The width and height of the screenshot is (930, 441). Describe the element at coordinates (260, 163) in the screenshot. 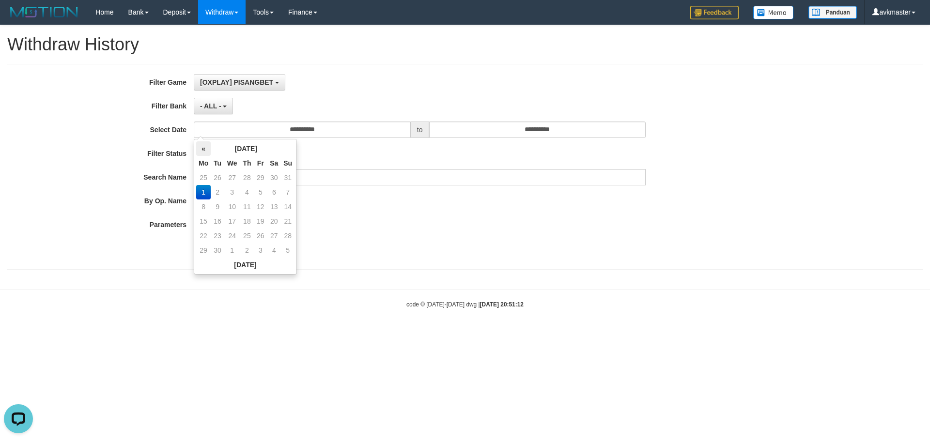

I see `th: Fr` at that location.